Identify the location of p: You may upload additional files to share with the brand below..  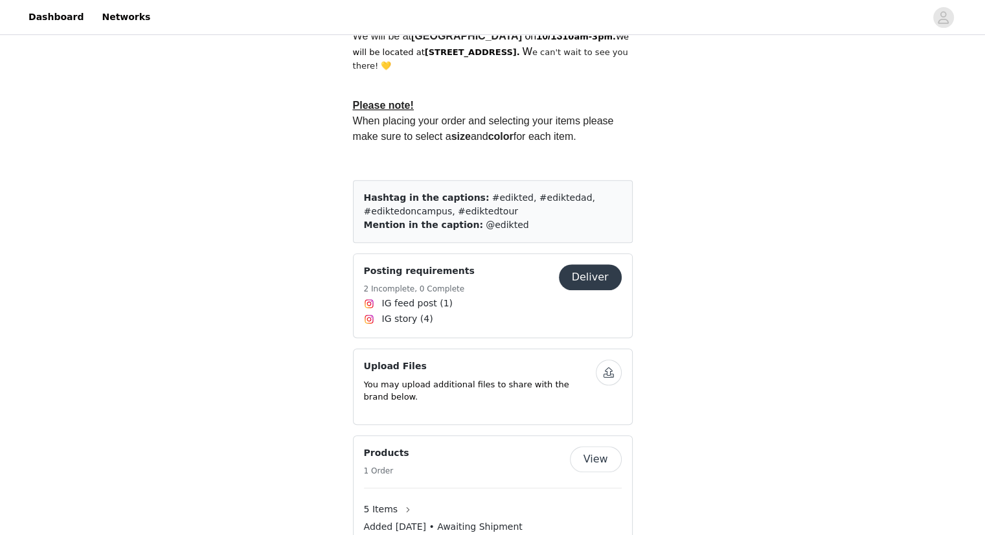
(480, 390).